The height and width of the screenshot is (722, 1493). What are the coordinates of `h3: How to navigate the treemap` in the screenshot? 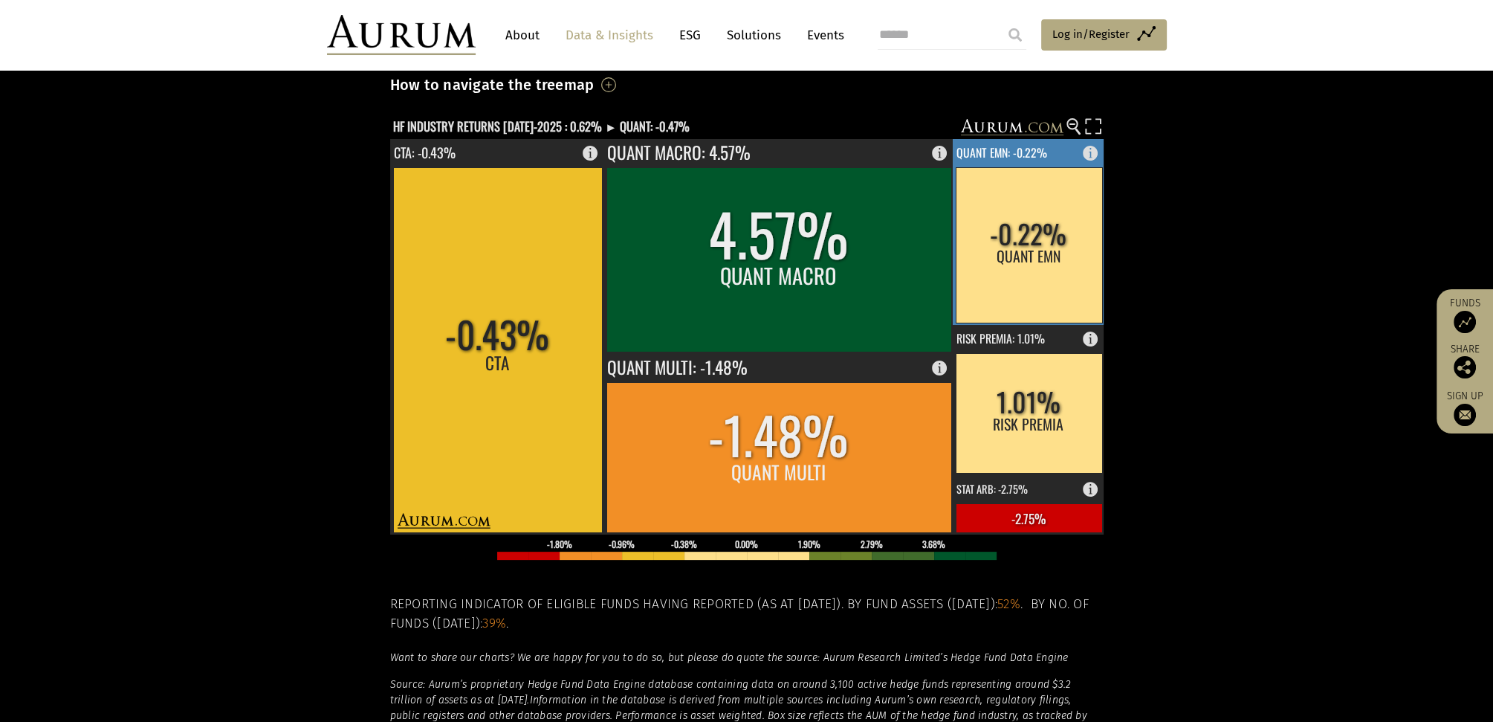 It's located at (492, 85).